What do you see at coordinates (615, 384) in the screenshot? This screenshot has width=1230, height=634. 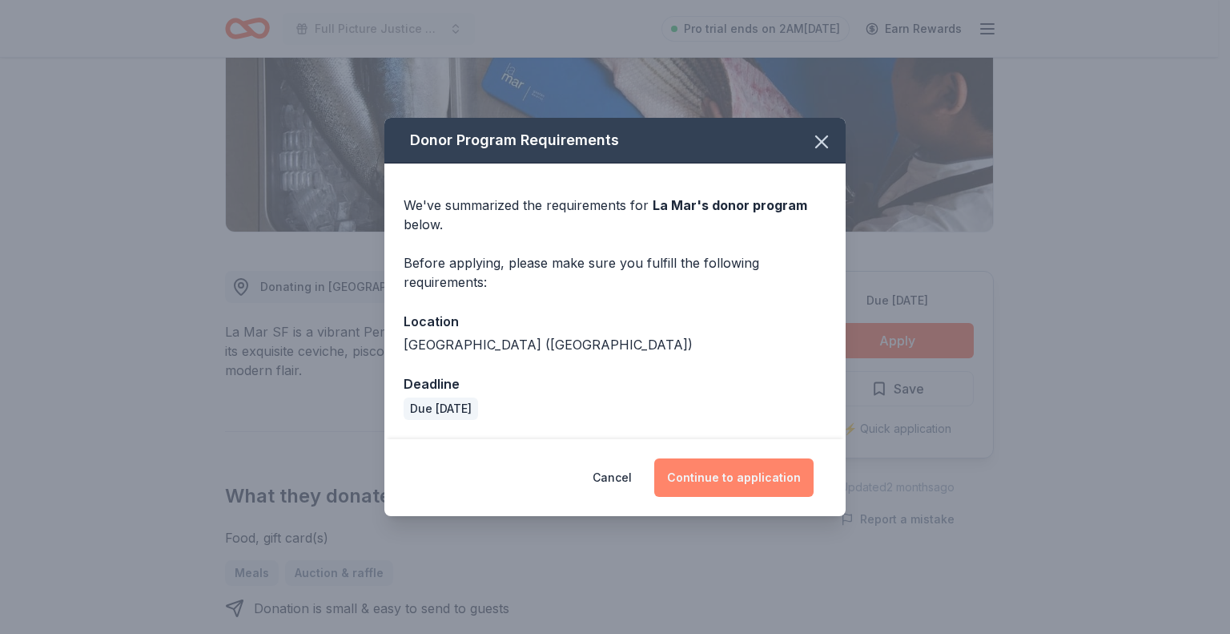 I see `div: Deadline` at bounding box center [615, 384].